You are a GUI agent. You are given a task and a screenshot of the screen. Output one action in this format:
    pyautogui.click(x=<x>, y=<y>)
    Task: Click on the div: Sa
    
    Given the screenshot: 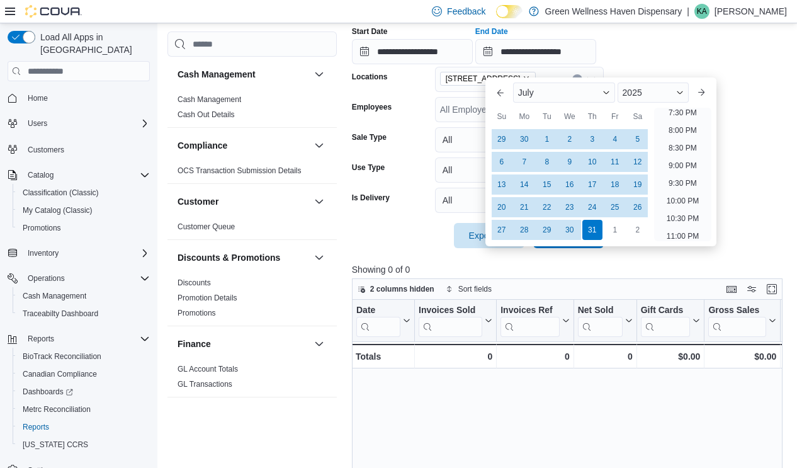 What is the action you would take?
    pyautogui.click(x=638, y=116)
    